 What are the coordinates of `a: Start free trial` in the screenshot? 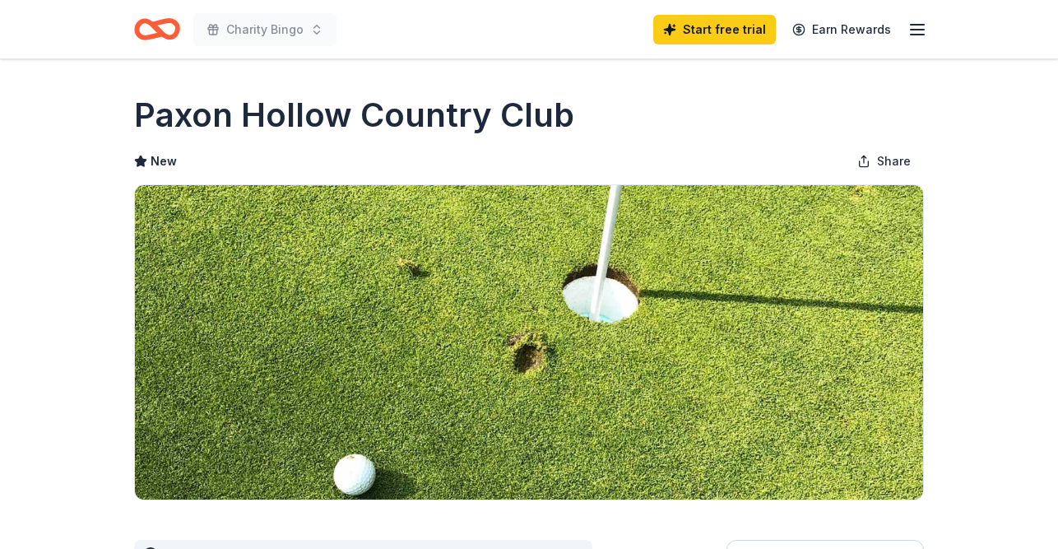 It's located at (714, 30).